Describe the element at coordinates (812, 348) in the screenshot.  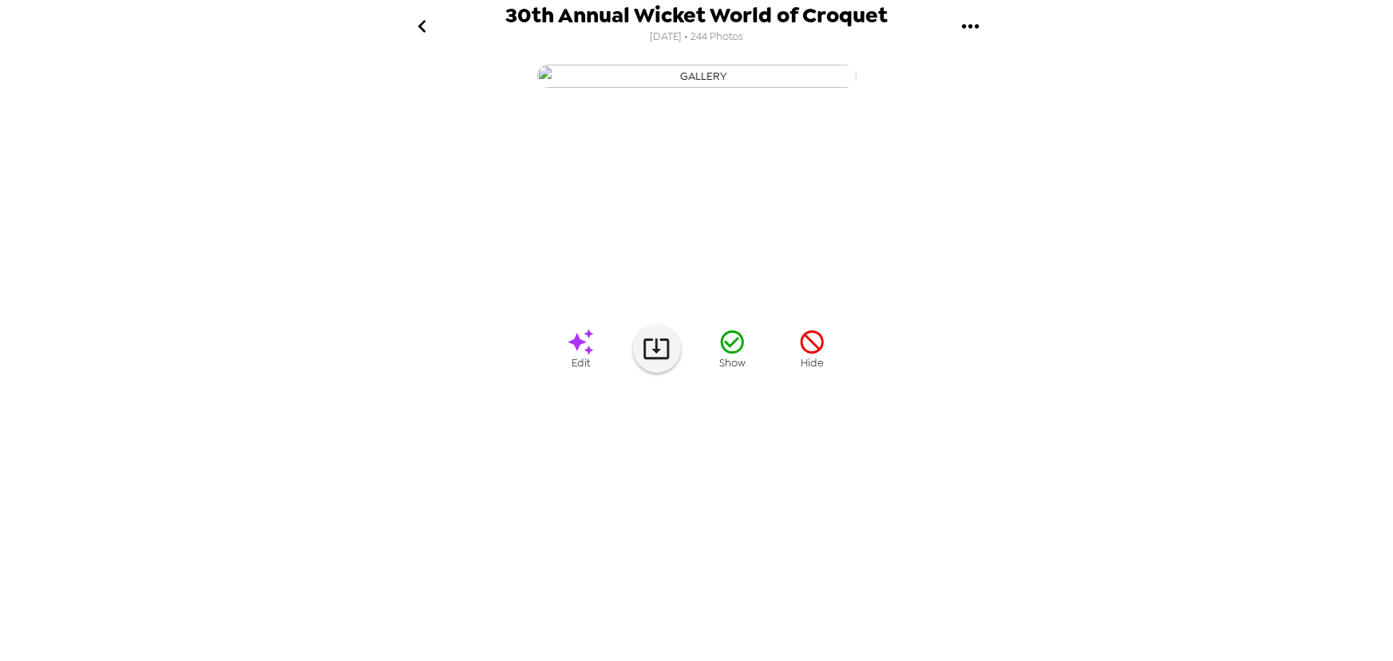
I see `button: Hide` at that location.